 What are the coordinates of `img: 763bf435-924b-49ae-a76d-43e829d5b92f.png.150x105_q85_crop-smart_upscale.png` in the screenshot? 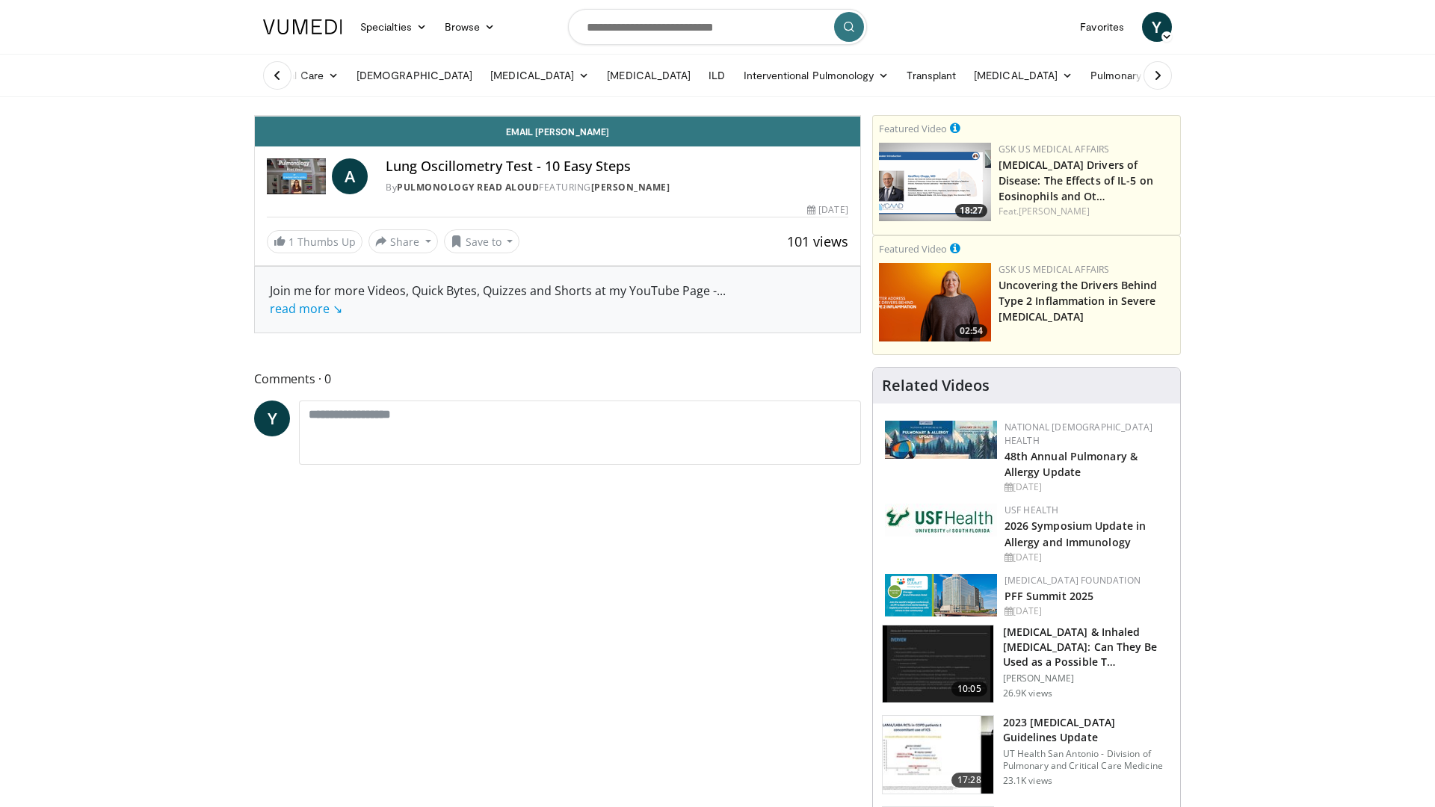 It's located at (935, 302).